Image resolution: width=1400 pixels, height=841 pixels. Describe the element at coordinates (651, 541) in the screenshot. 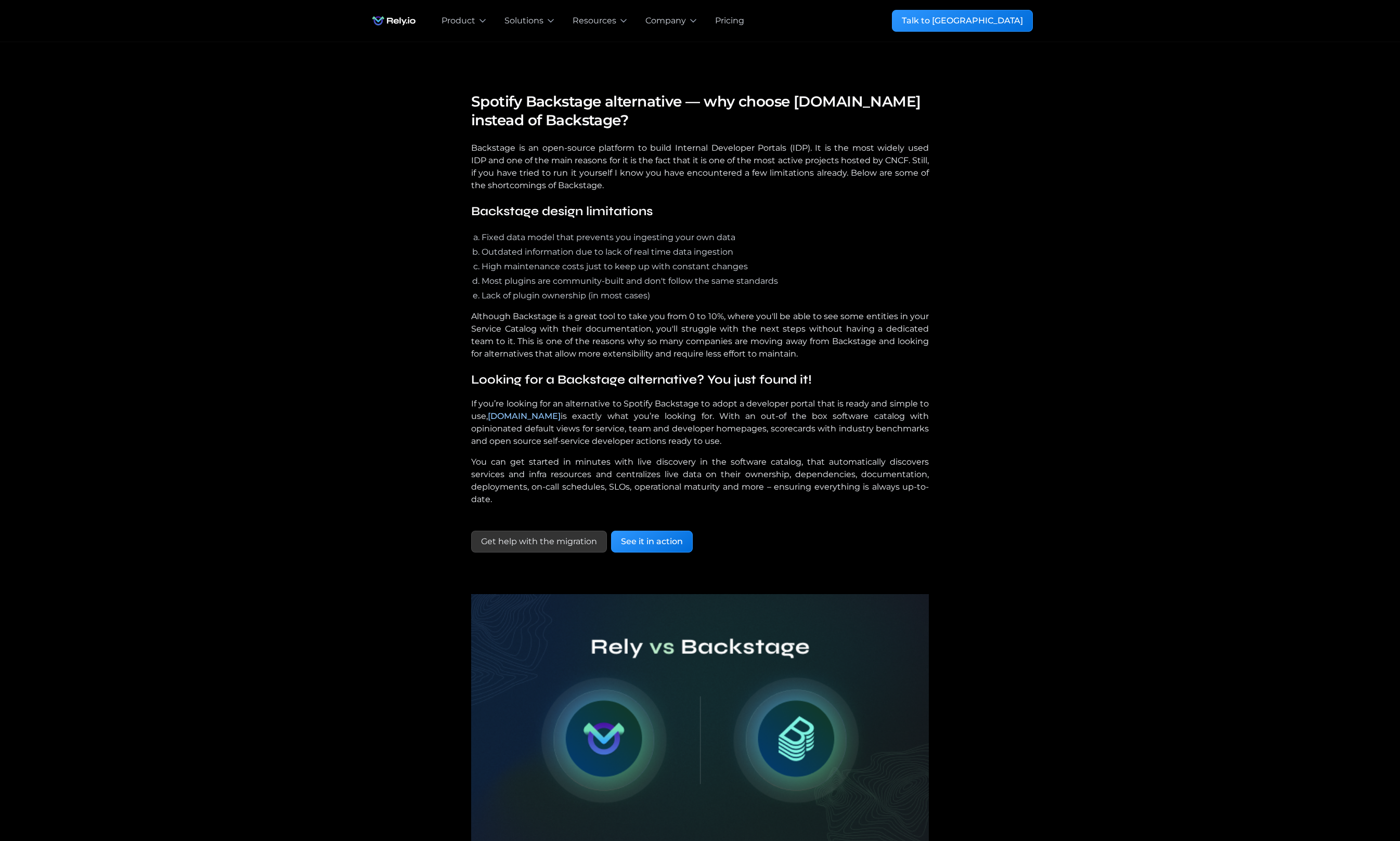

I see `a: See it in action` at that location.